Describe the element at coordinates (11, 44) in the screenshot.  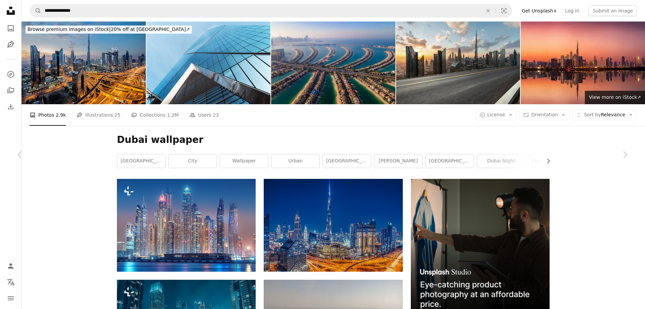
I see `a: Illustrations` at that location.